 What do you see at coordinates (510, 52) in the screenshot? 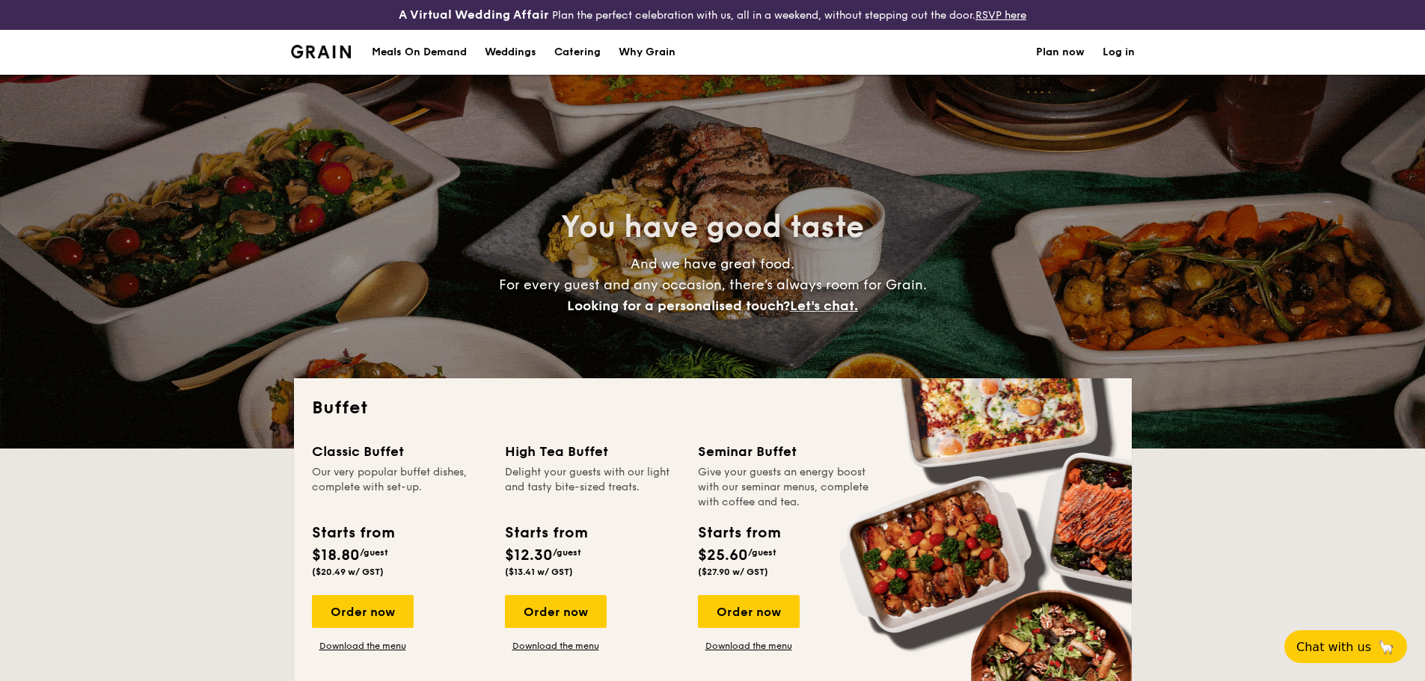
I see `a: Weddings` at bounding box center [510, 52].